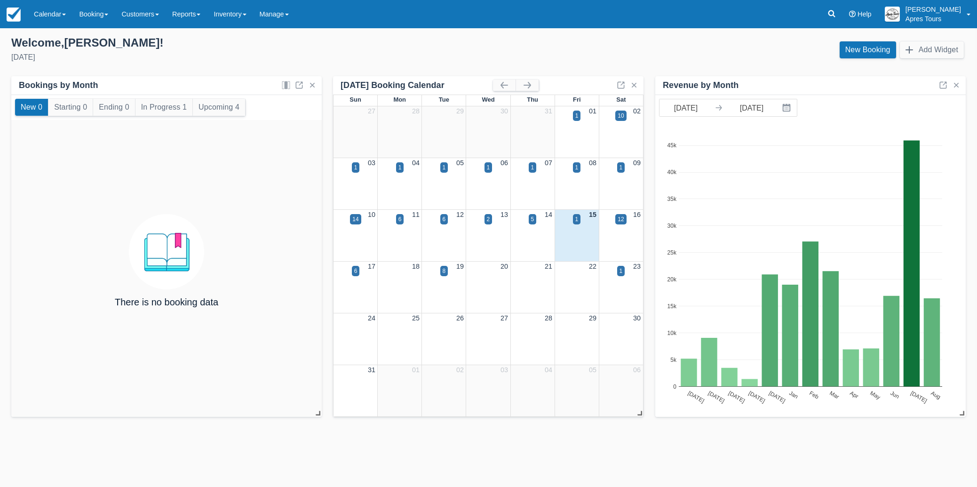 This screenshot has width=977, height=487. What do you see at coordinates (853, 14) in the screenshot?
I see `i: Help` at bounding box center [853, 14].